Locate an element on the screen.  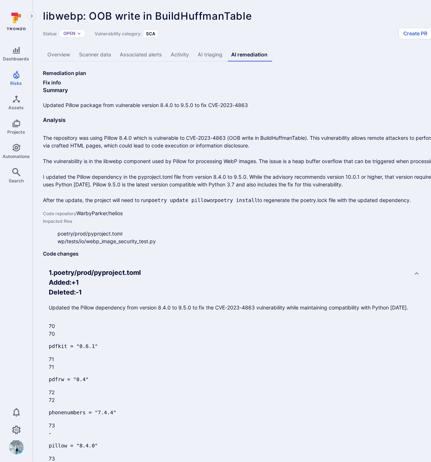
span: WarbyParker/helios is located at coordinates (99, 213).